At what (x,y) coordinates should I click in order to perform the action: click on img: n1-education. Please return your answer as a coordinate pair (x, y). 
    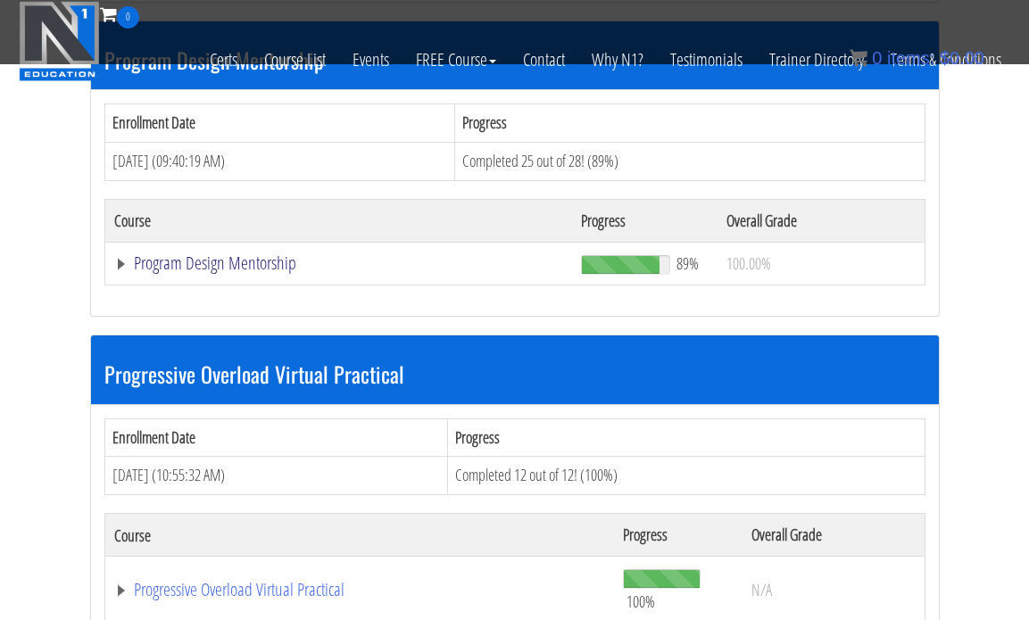
    Looking at the image, I should click on (59, 41).